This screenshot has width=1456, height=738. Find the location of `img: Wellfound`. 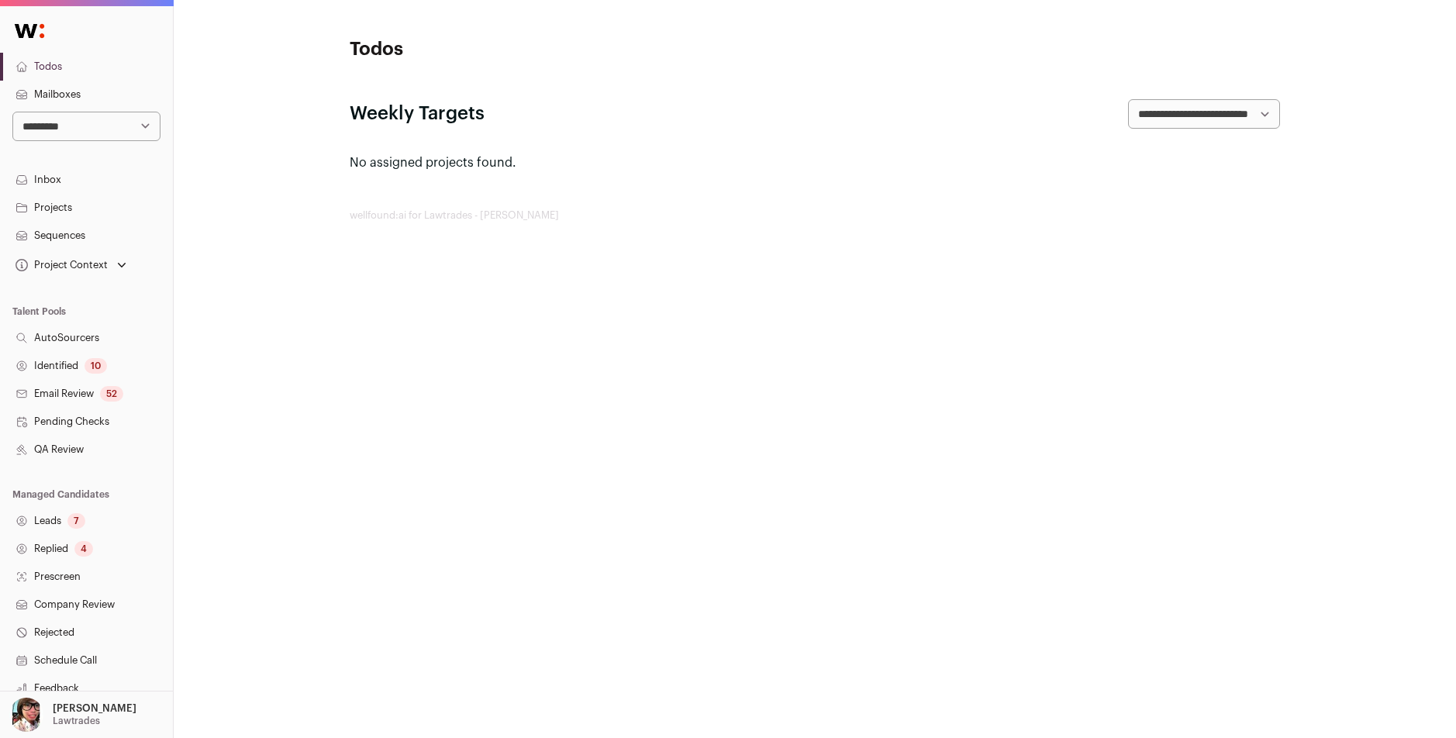

img: Wellfound is located at coordinates (29, 31).